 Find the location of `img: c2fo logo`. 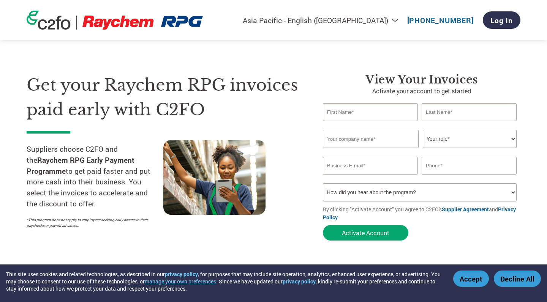

img: c2fo logo is located at coordinates (49, 20).